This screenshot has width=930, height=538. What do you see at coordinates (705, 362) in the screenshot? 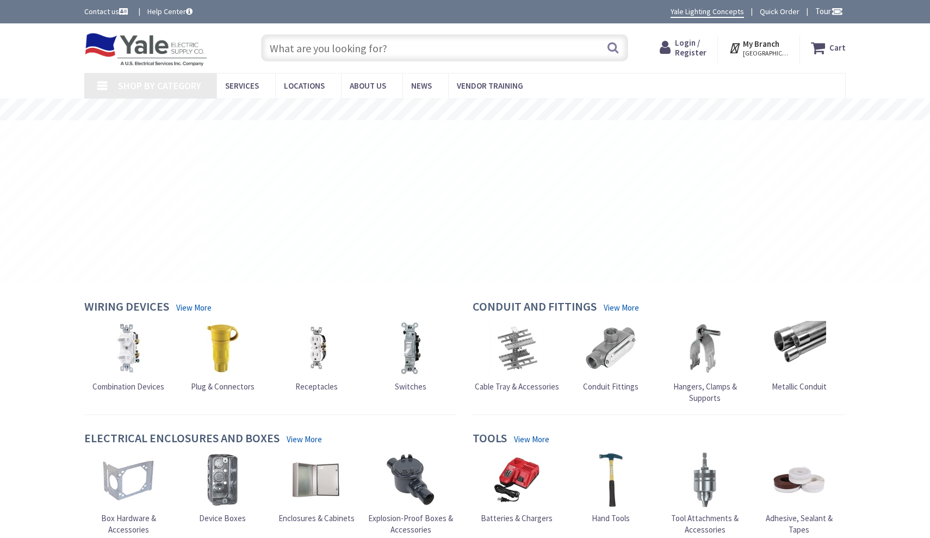
I see `a: Hangers, Clamps & Supports Hangers, Clamps & Supports` at bounding box center [705, 362].